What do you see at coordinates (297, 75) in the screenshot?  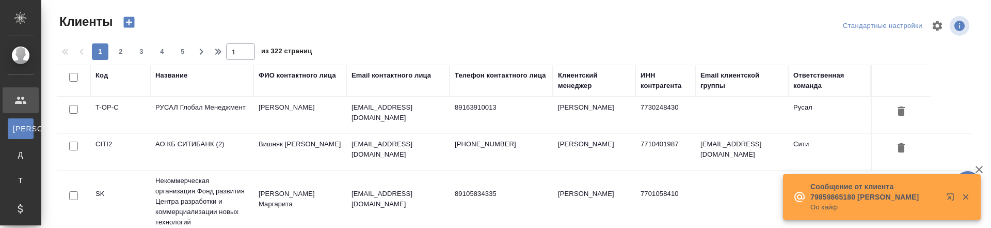 I see `div: ФИО контактного лица` at bounding box center [297, 75].